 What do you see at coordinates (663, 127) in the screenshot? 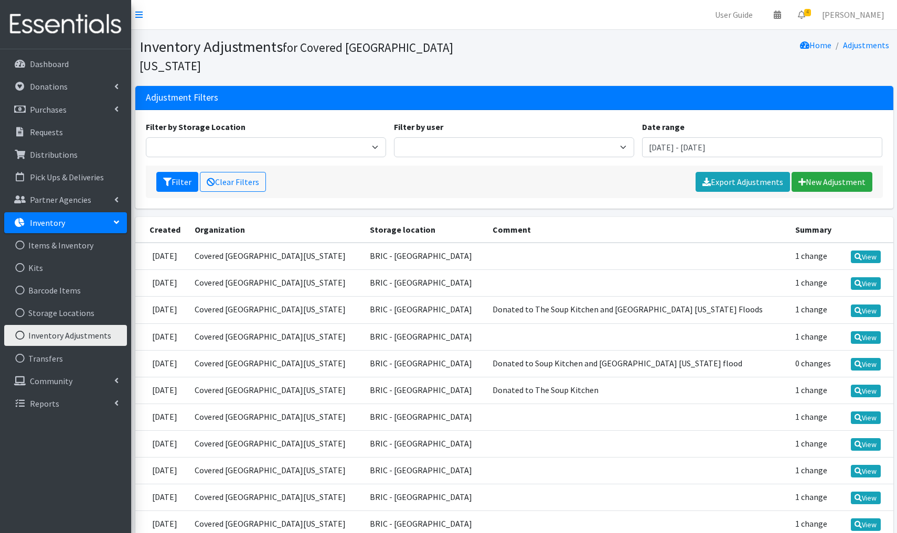
I see `label: Date range` at bounding box center [663, 127].